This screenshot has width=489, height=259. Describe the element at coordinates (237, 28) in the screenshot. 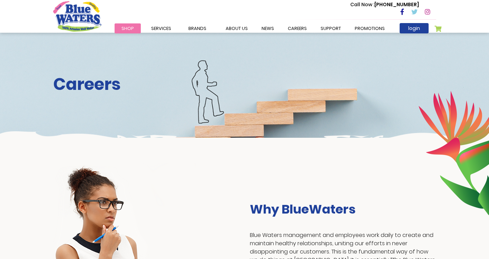

I see `a: about us` at that location.